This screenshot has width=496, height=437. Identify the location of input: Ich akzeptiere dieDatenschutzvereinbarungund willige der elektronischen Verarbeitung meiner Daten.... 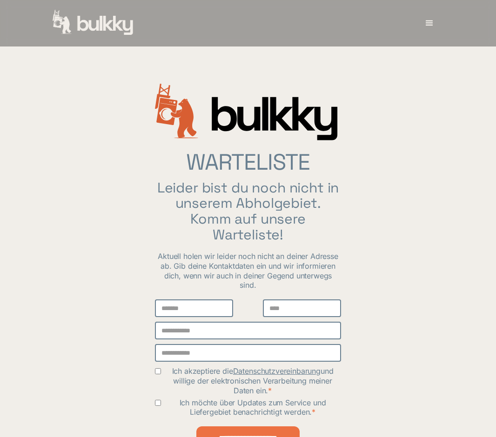
(158, 371).